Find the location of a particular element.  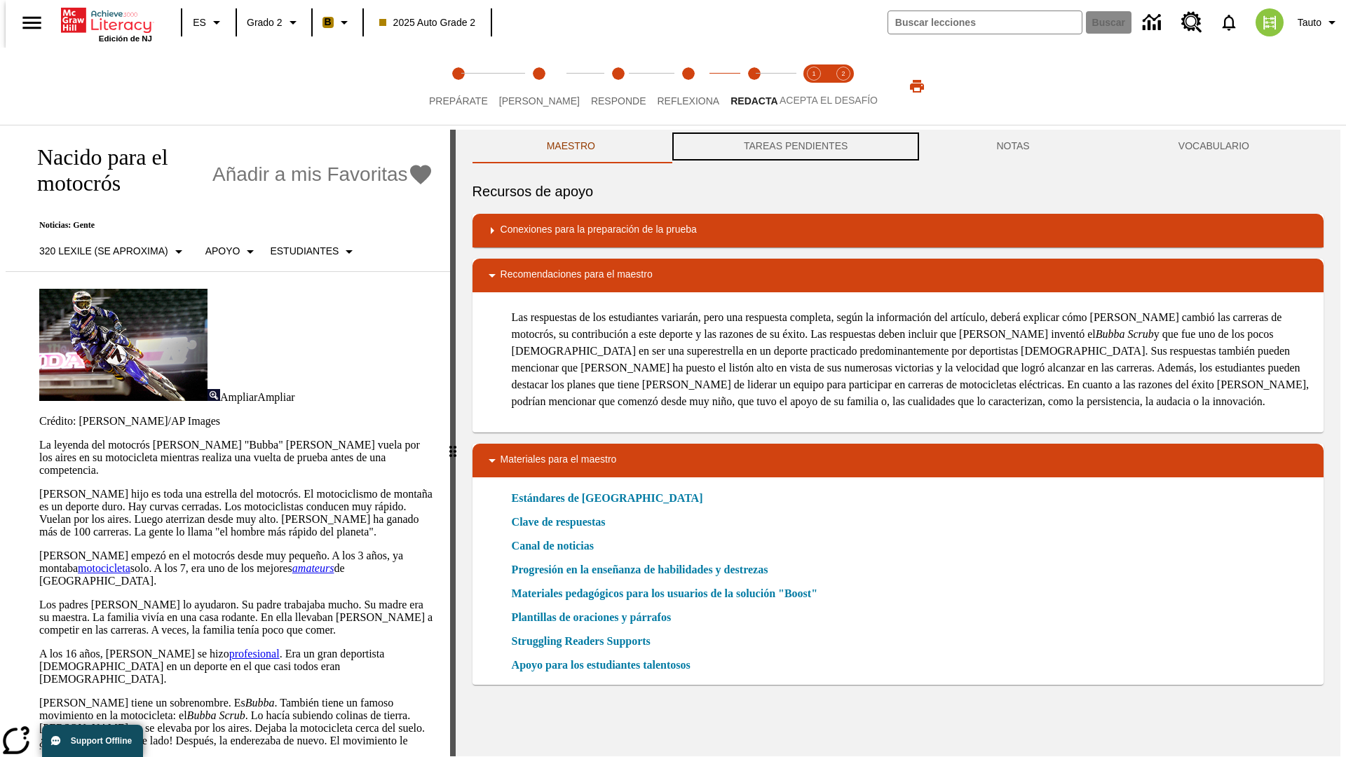

a: Progresión en la enseñanza de habilidades y destrezas, Se abrirá en una nueva ventana o pestaña is located at coordinates (640, 570).